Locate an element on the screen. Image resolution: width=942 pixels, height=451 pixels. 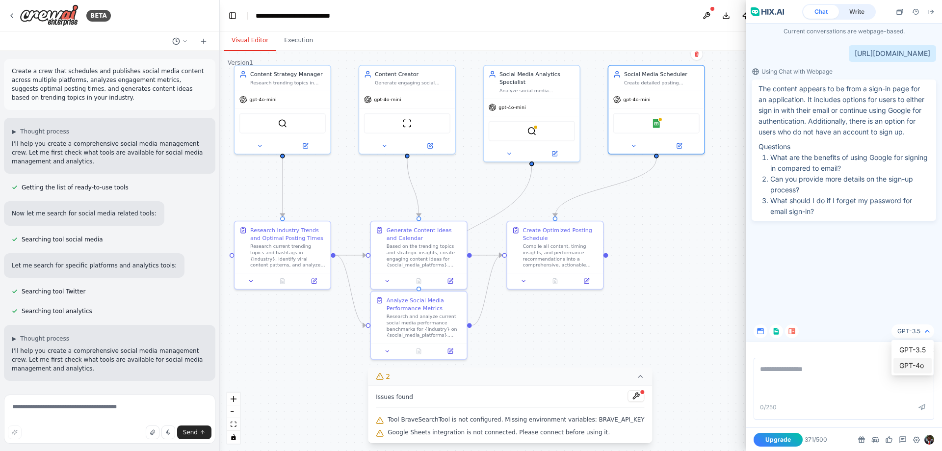
span: Searching tool analytics is located at coordinates (57, 311).